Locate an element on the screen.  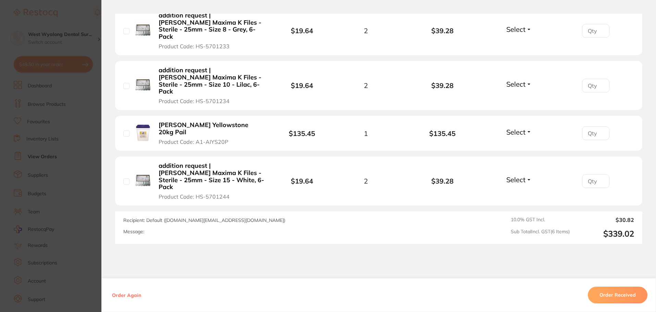
span: Product Code: HS-5701244 is located at coordinates (194, 197).